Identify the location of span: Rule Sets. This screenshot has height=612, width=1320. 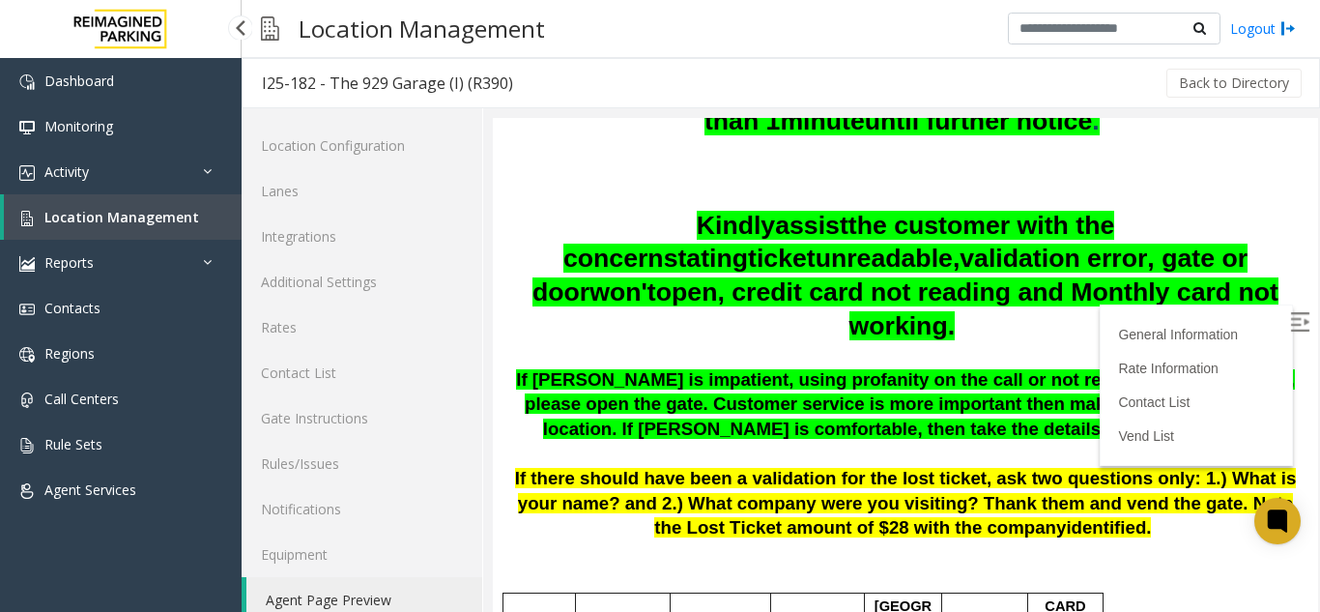
(73, 444).